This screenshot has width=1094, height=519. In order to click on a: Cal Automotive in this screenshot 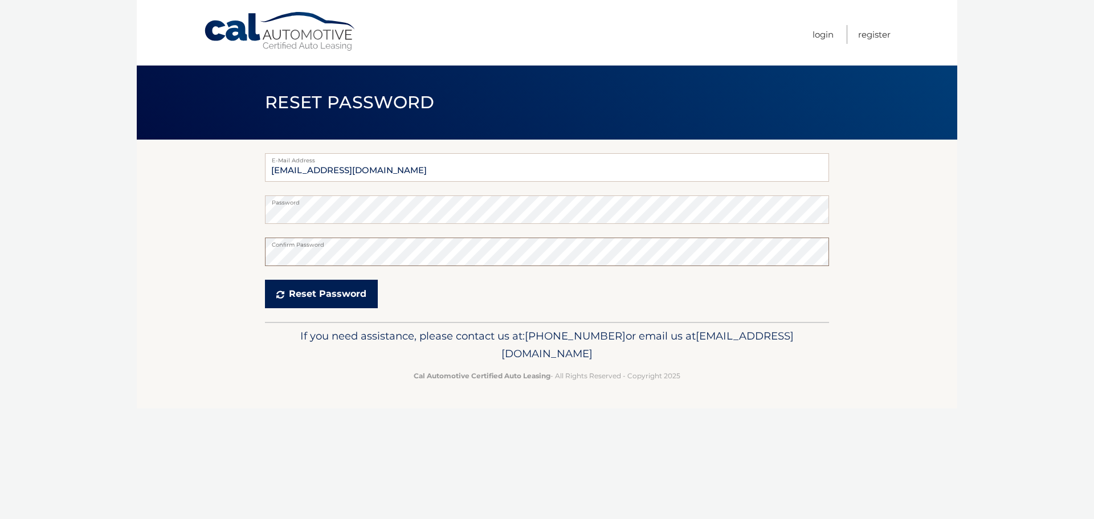, I will do `click(280, 31)`.